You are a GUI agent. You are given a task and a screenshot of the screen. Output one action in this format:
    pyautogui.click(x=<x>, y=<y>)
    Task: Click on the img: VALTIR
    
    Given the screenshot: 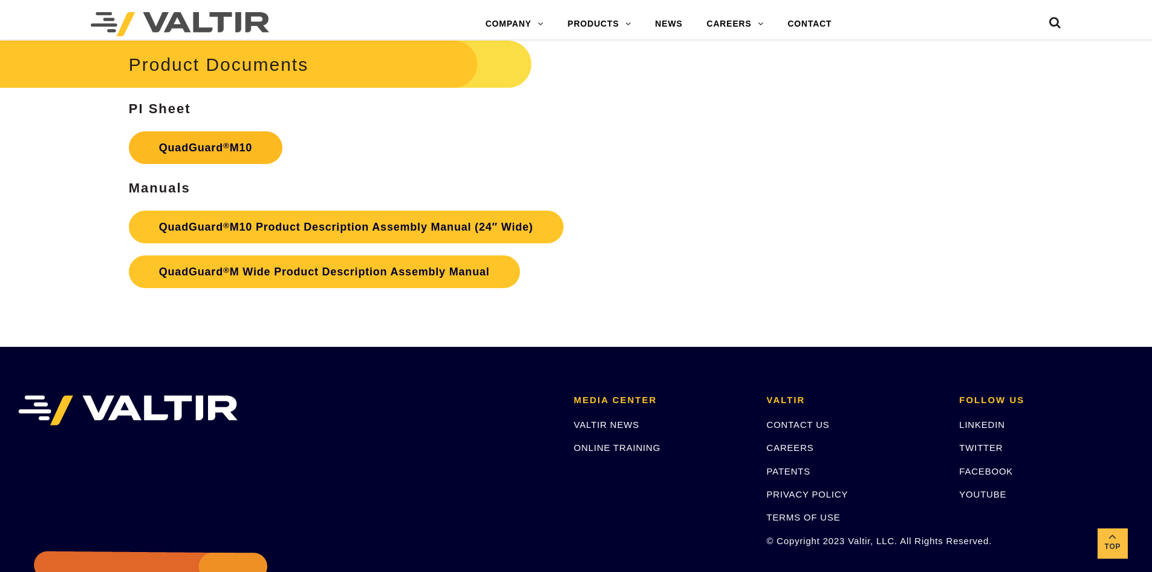 What is the action you would take?
    pyautogui.click(x=128, y=410)
    